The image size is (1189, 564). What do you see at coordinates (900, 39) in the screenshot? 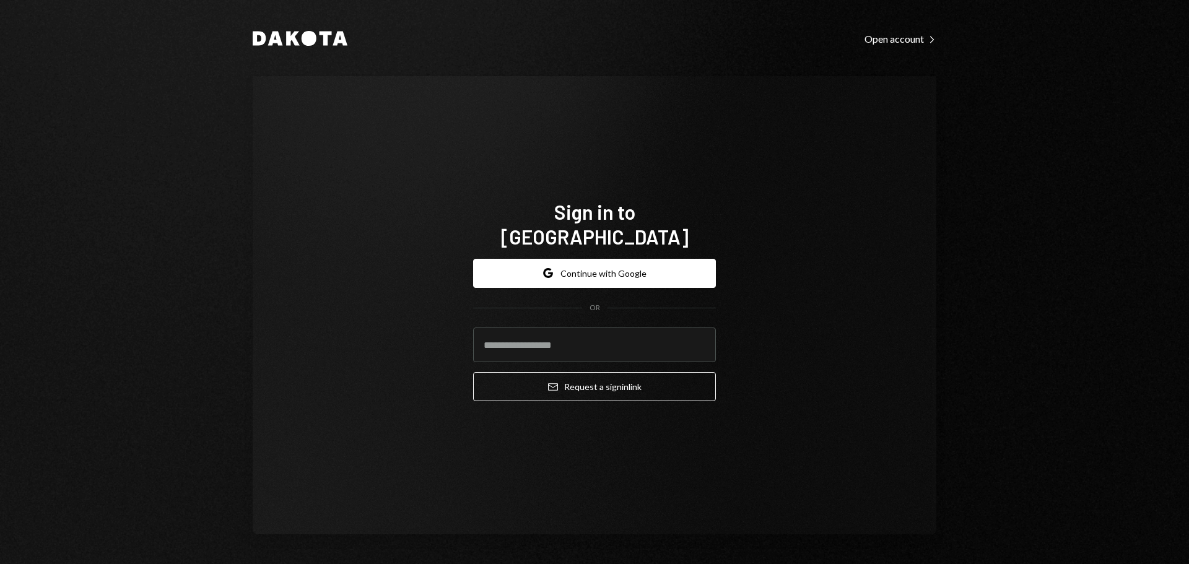
I see `div: Open account` at bounding box center [900, 39].